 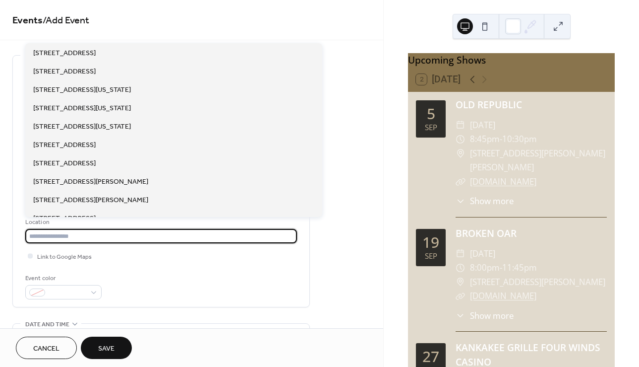 What do you see at coordinates (520, 139) in the screenshot?
I see `span: 10:30pm` at bounding box center [520, 139].